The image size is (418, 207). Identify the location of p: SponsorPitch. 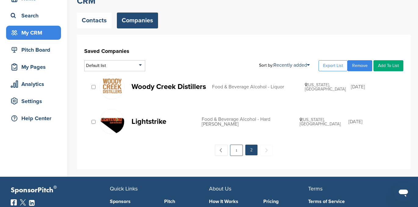
(60, 190).